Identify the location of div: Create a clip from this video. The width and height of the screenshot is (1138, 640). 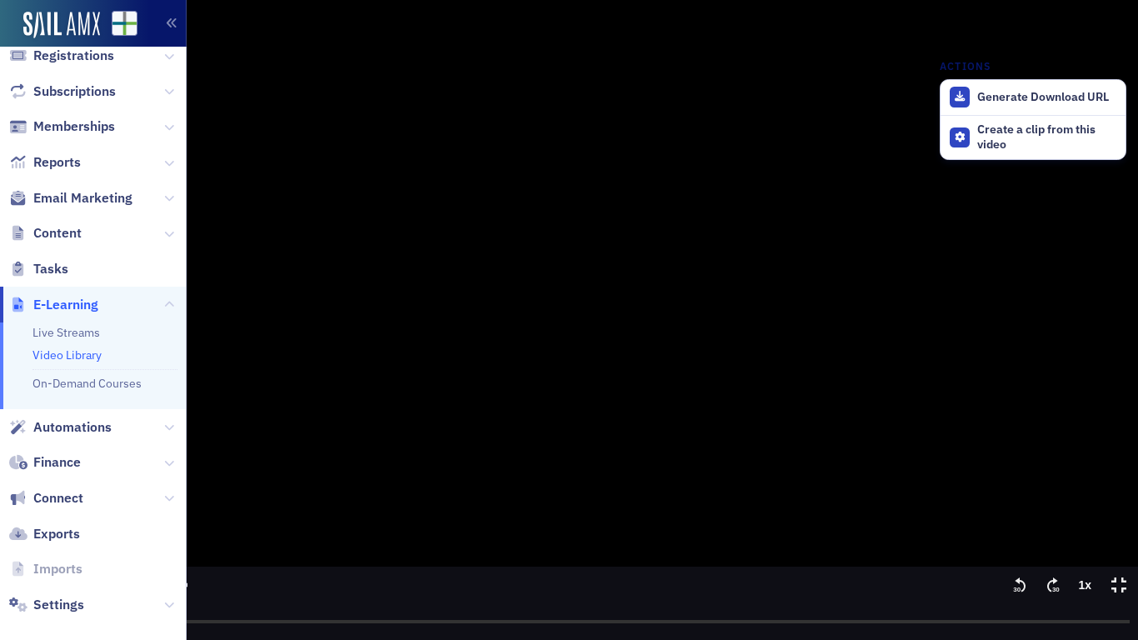
(1047, 137).